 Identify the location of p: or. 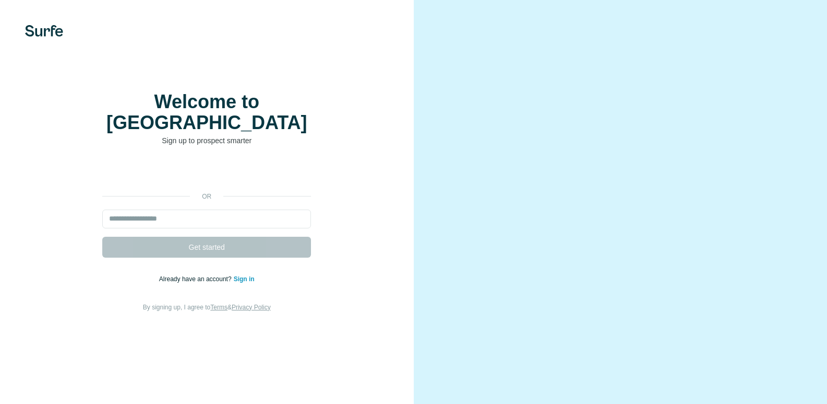
(207, 196).